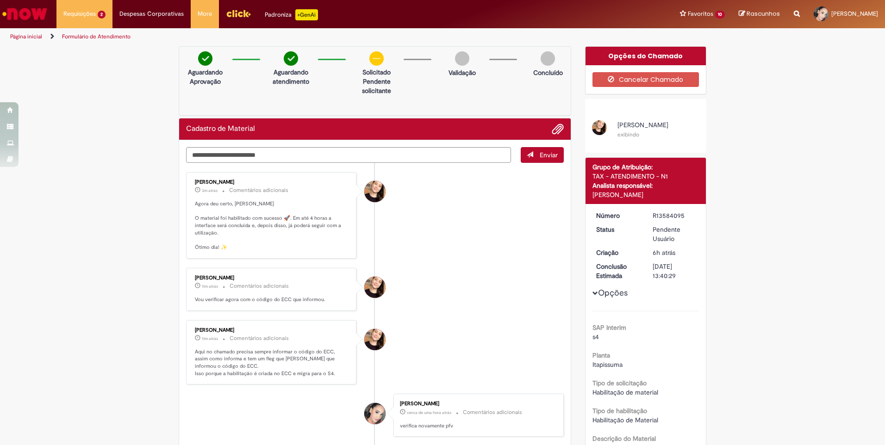  What do you see at coordinates (205, 14) in the screenshot?
I see `span: More` at bounding box center [205, 14].